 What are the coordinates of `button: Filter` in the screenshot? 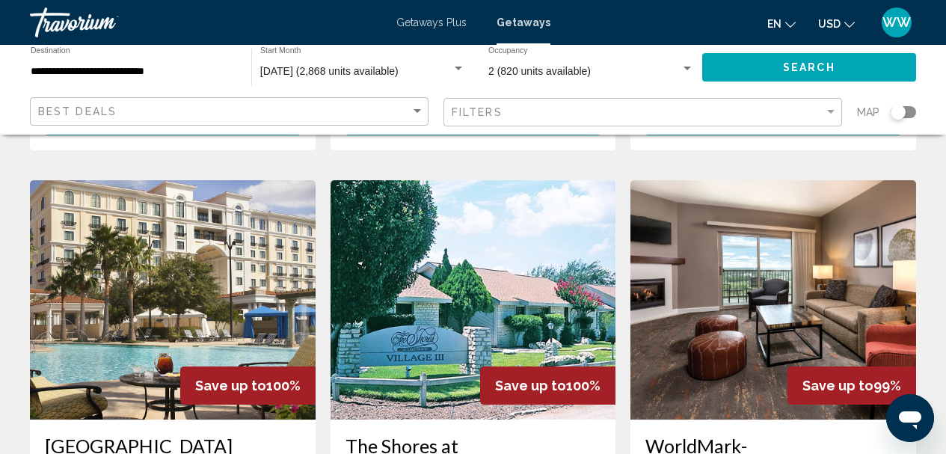 It's located at (642, 112).